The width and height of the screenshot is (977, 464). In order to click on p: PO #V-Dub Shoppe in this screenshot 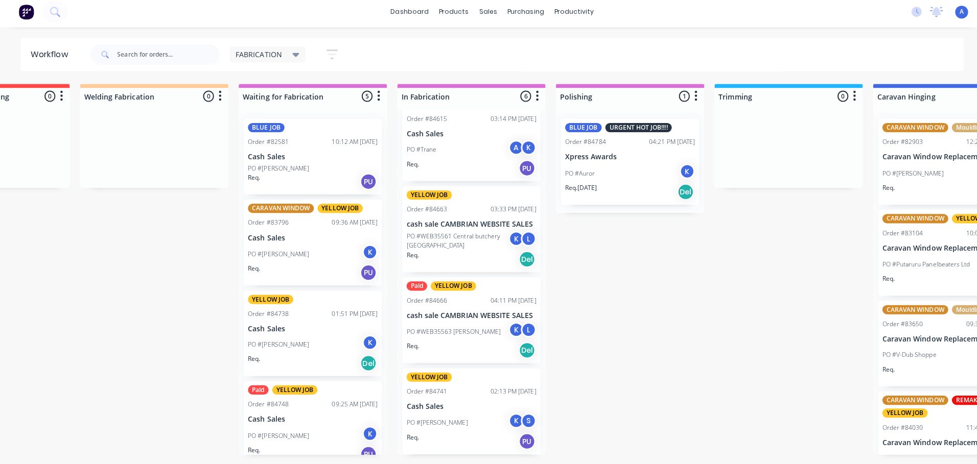, I will do `click(902, 356)`.